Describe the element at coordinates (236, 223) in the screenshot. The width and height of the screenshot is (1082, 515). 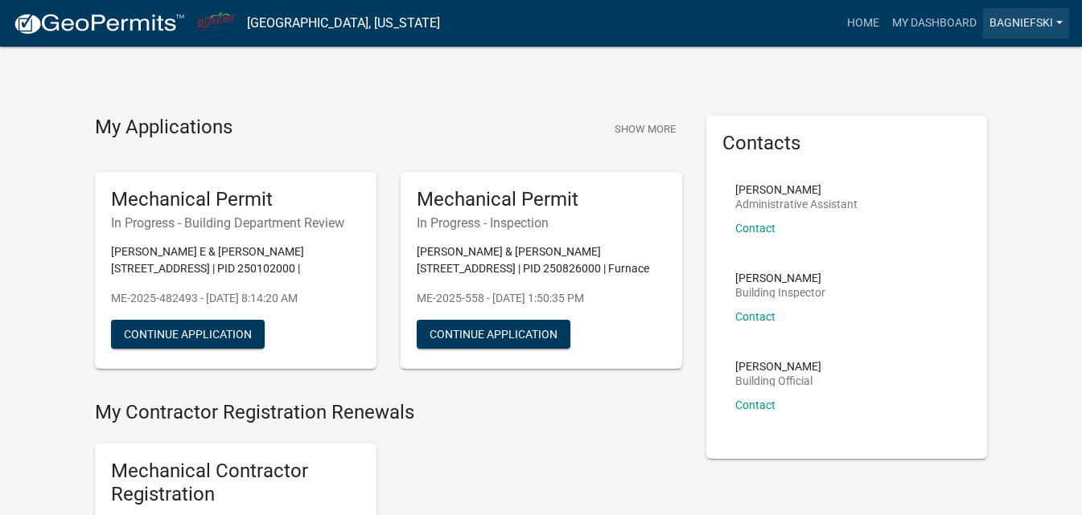
I see `h6: In Progress - Building Department Review` at that location.